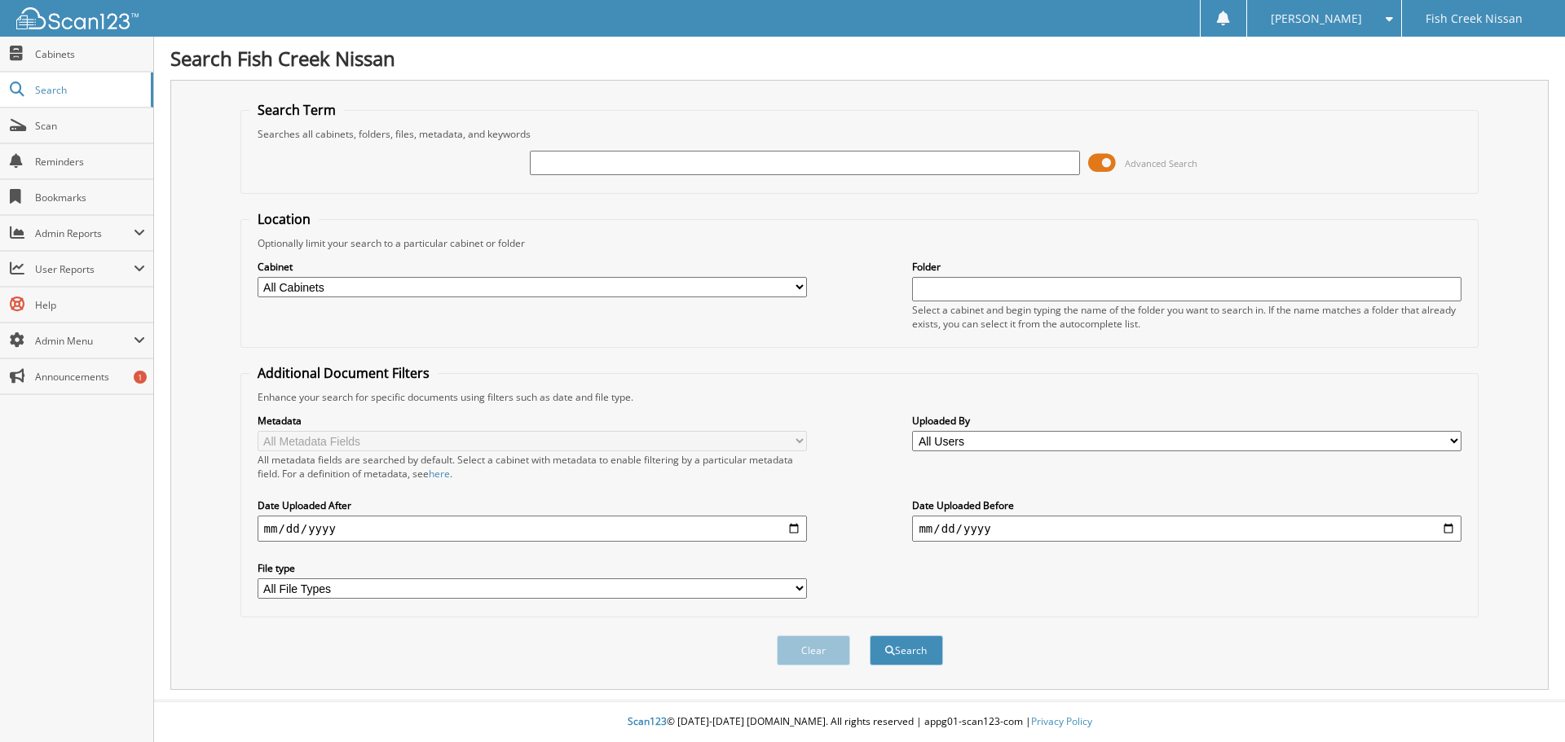 The image size is (1565, 742). What do you see at coordinates (439, 473) in the screenshot?
I see `a: here` at bounding box center [439, 473].